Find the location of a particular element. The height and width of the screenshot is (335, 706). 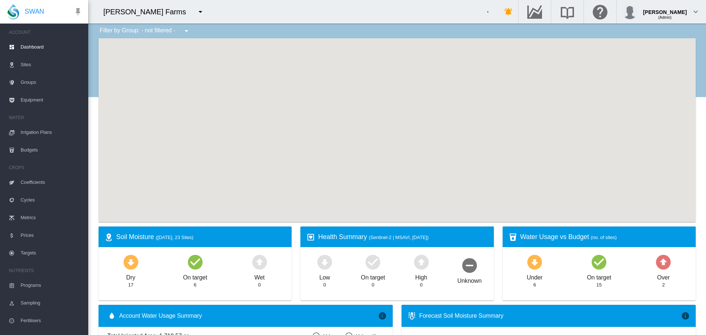

span: SWAN is located at coordinates (34, 11).